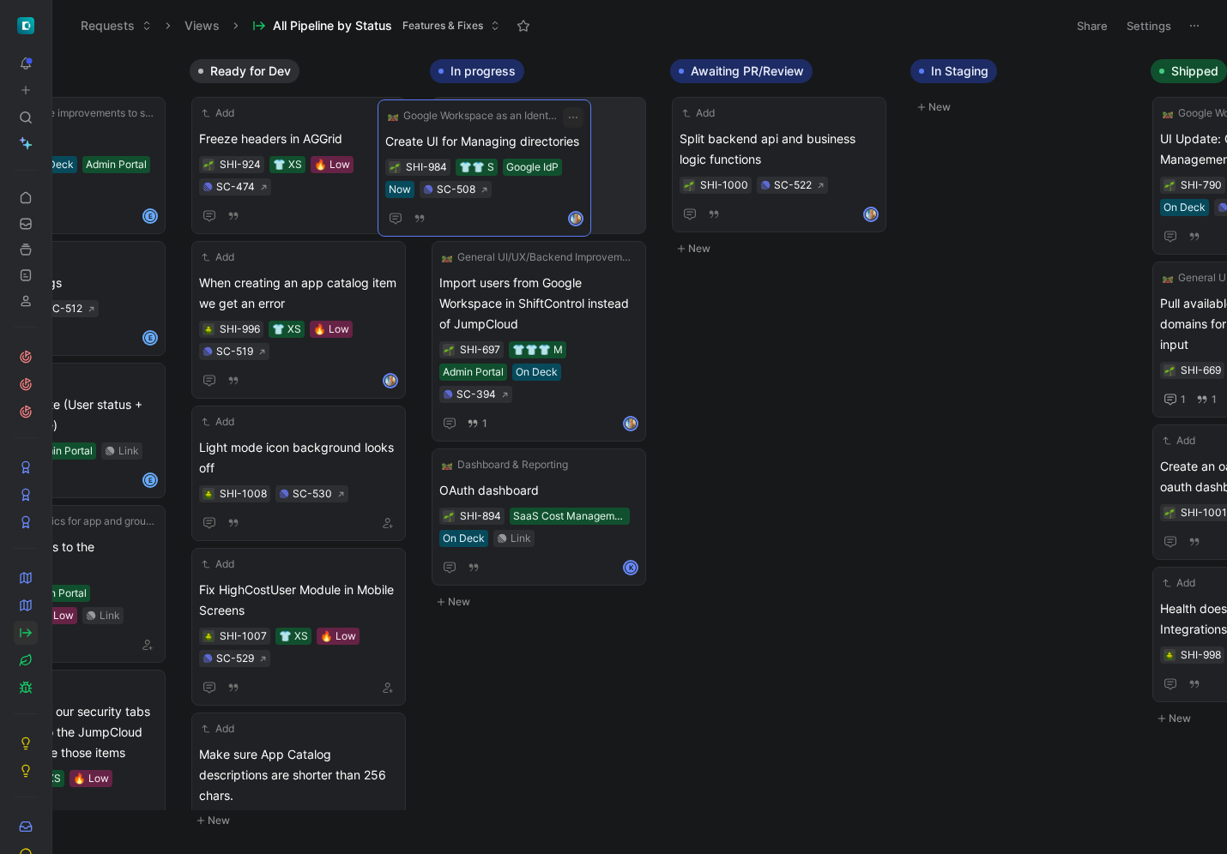 The image size is (1227, 854). What do you see at coordinates (1201, 185) in the screenshot?
I see `div: SHI-790` at bounding box center [1201, 185].